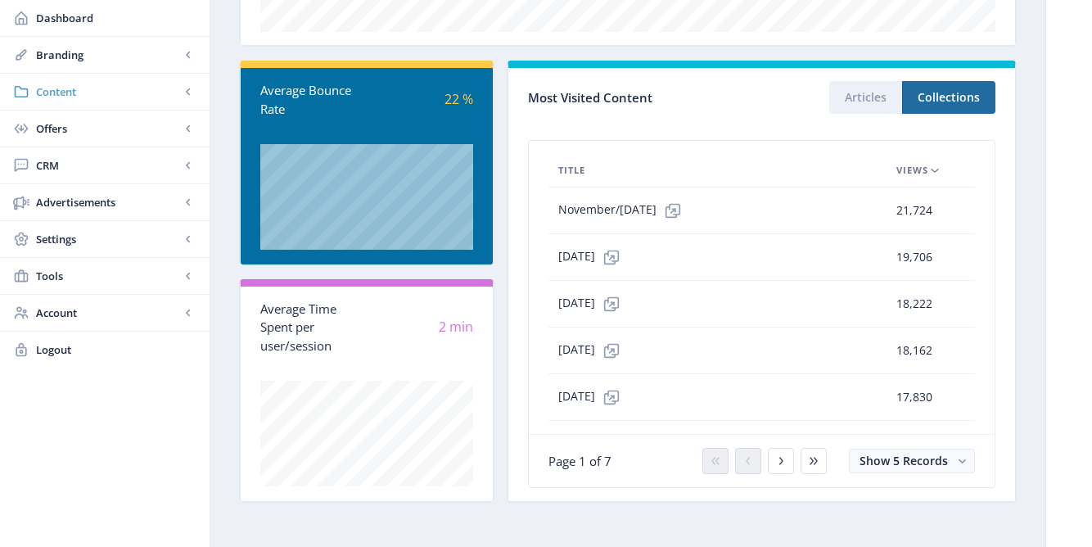 This screenshot has width=1092, height=547. Describe the element at coordinates (108, 165) in the screenshot. I see `span: CRM` at that location.